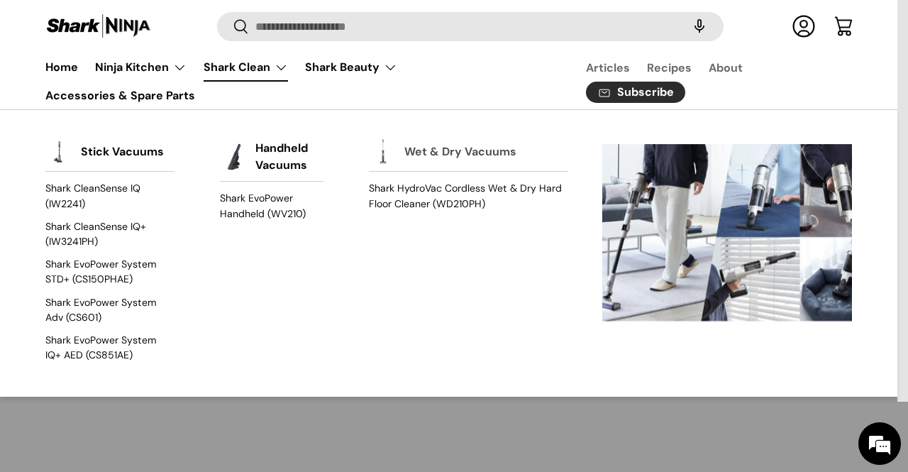  What do you see at coordinates (669, 67) in the screenshot?
I see `a: Recipes` at bounding box center [669, 67].